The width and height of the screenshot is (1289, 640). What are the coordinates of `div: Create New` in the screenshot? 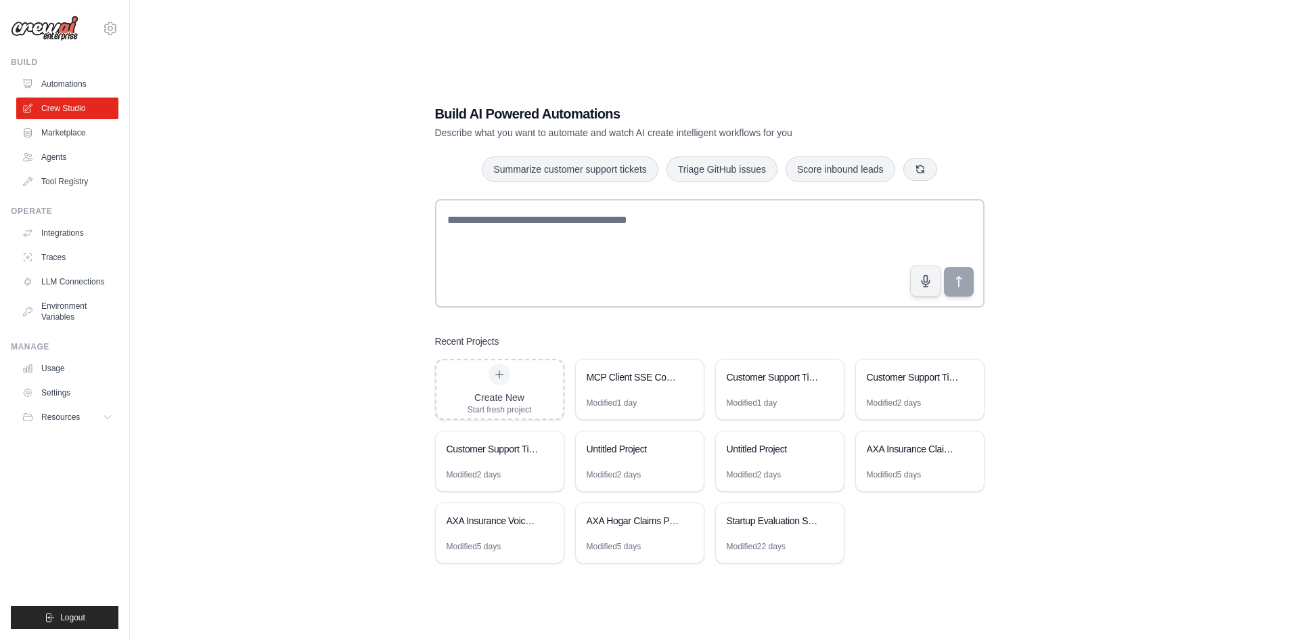 It's located at (499, 397).